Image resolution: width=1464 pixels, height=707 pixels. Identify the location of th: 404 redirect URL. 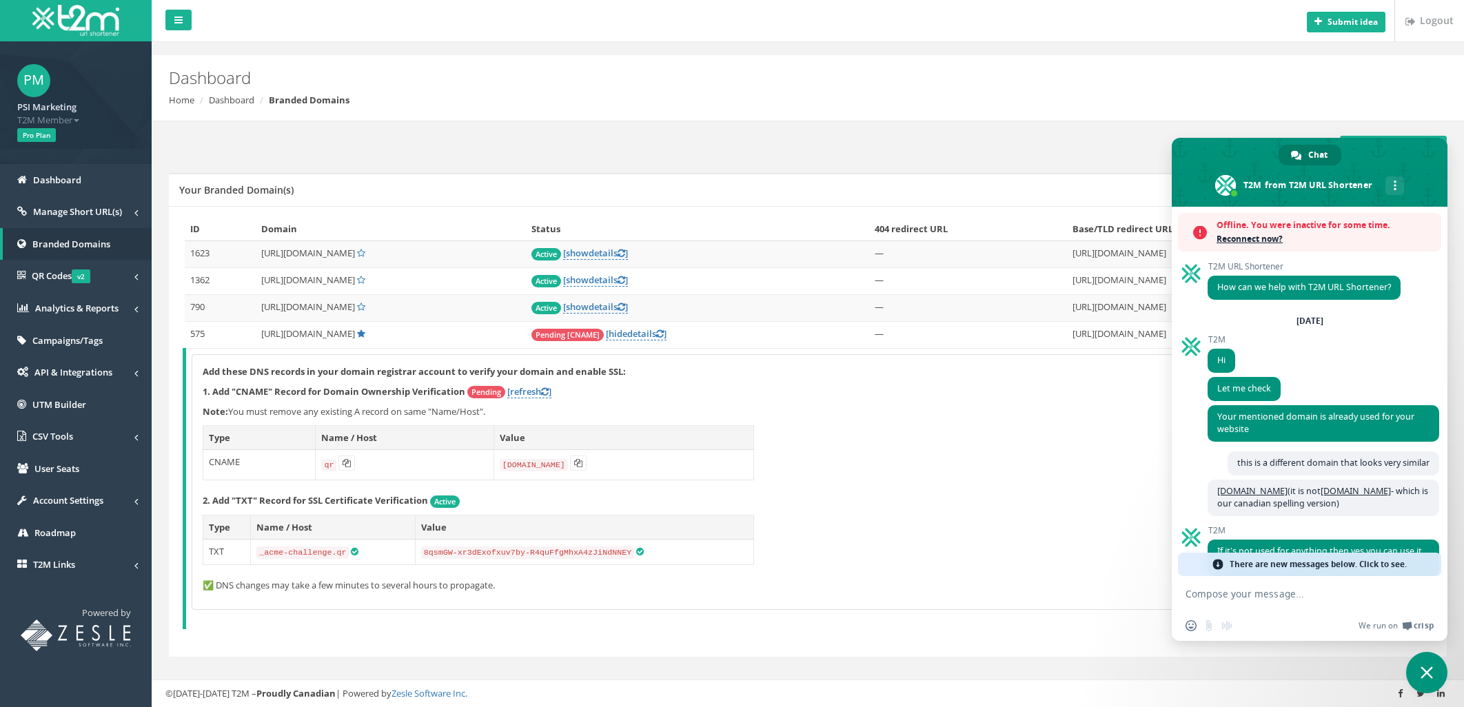
(968, 229).